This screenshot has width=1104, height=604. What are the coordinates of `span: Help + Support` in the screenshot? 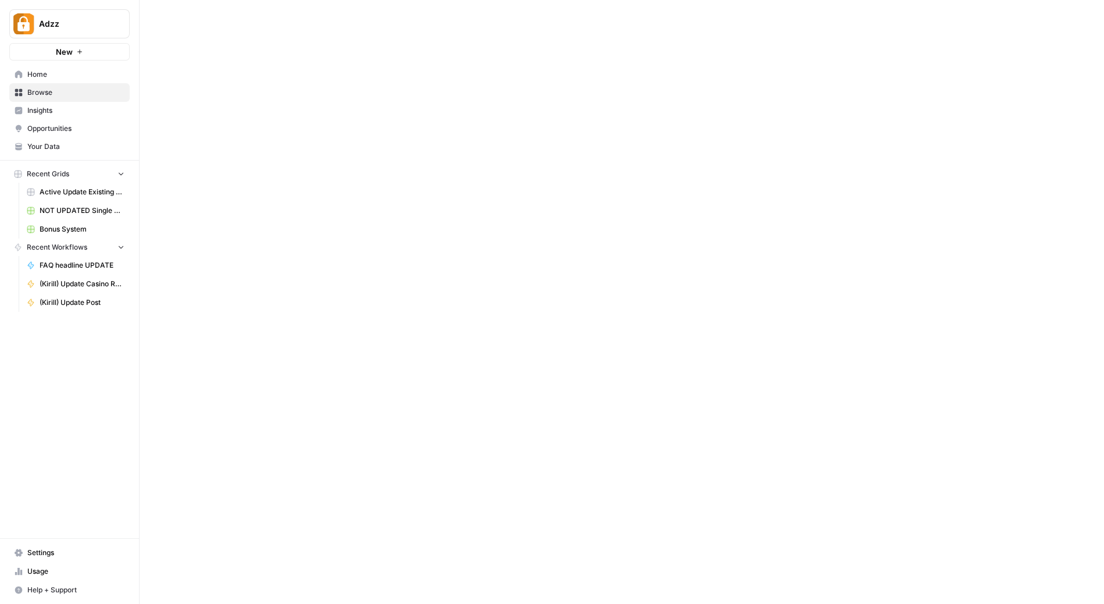 It's located at (76, 590).